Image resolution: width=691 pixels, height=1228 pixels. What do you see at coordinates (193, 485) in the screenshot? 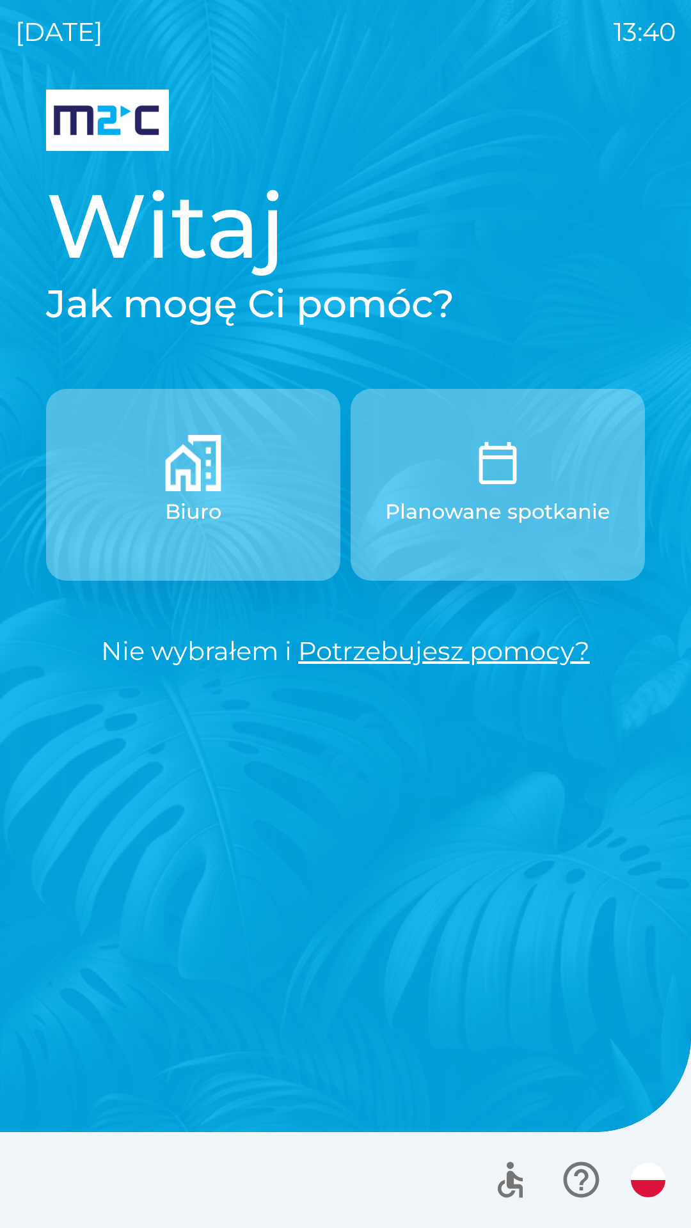
I see `button: Biuro` at bounding box center [193, 485].